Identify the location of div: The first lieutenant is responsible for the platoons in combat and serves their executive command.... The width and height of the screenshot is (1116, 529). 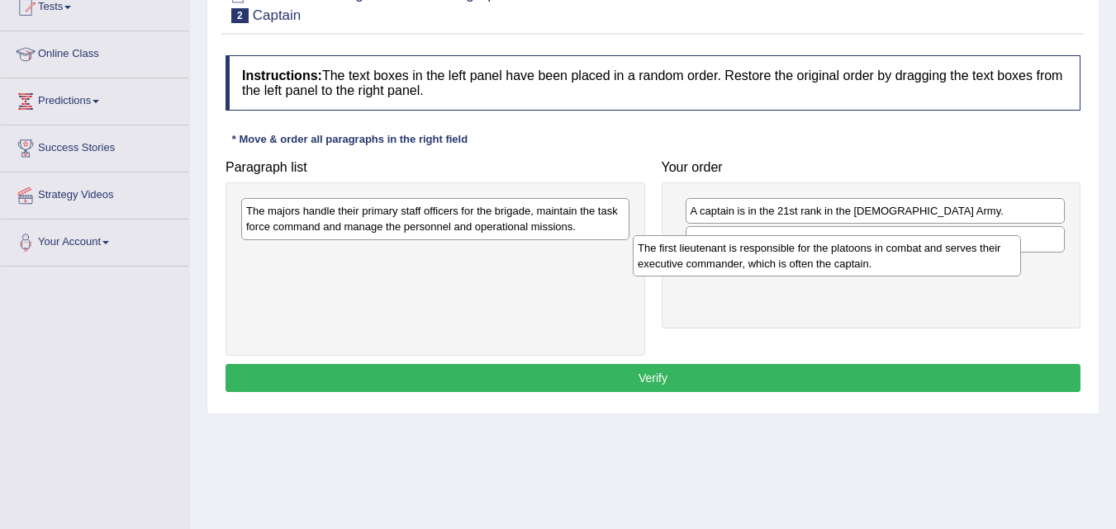
(827, 256).